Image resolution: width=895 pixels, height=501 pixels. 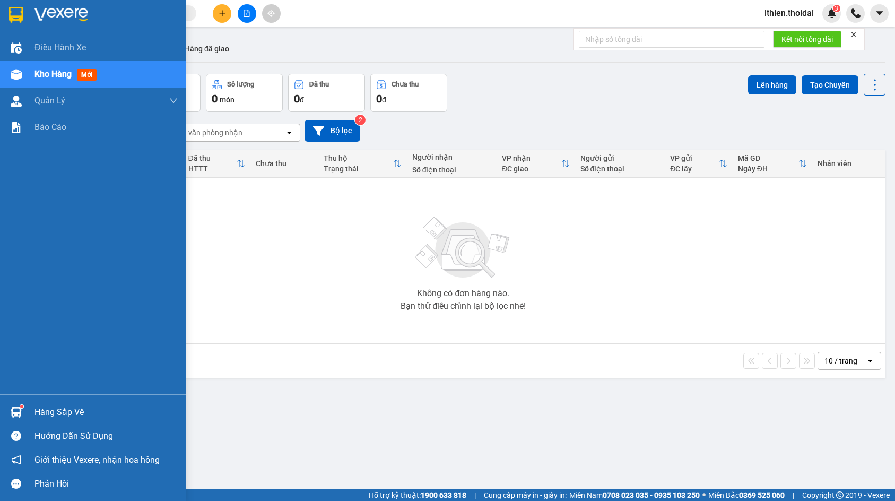 I want to click on span: question-circle, so click(x=16, y=436).